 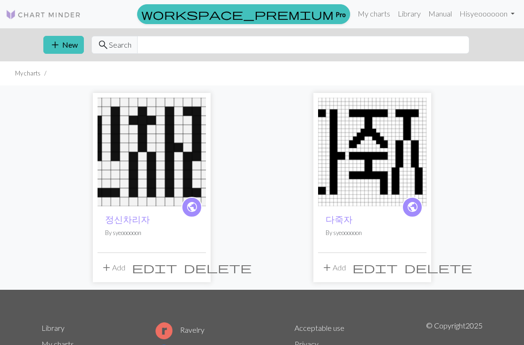 What do you see at coordinates (320, 327) in the screenshot?
I see `a: Acceptable use` at bounding box center [320, 327].